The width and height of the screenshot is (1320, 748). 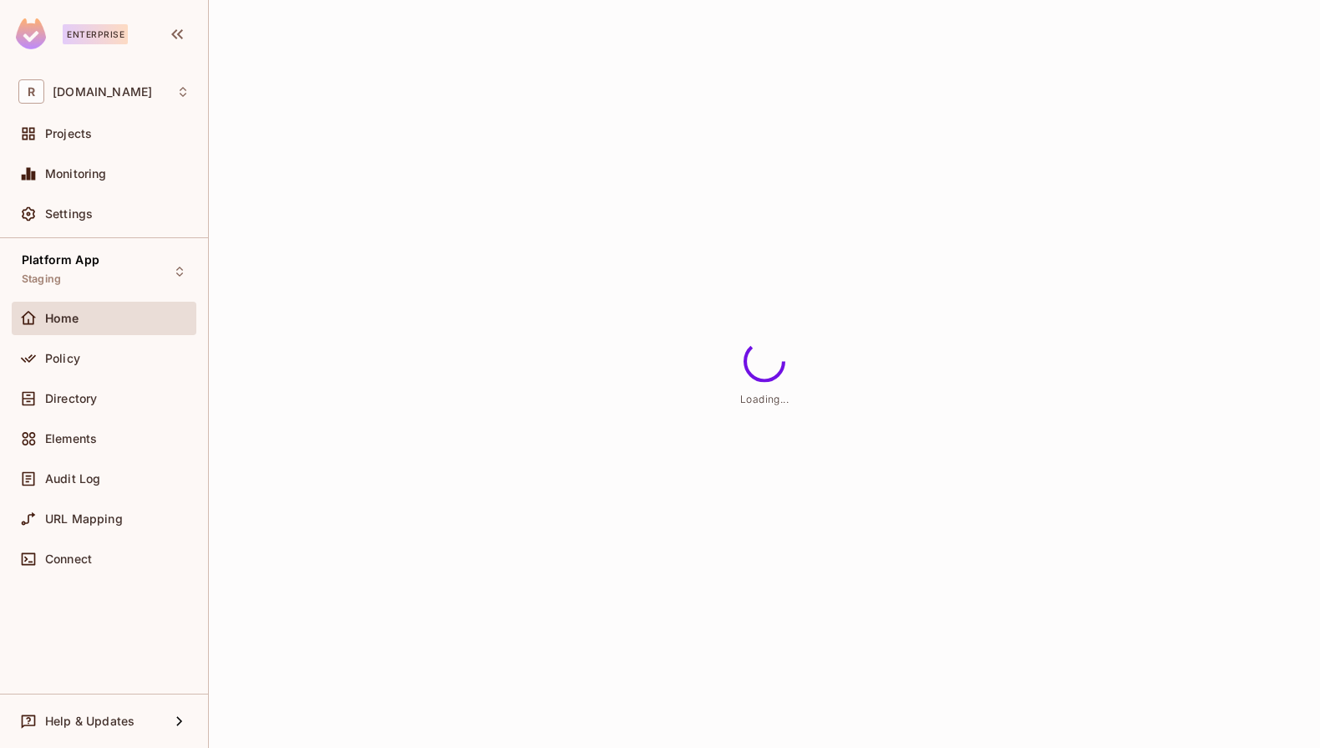 I want to click on div: Enterprise, so click(x=95, y=34).